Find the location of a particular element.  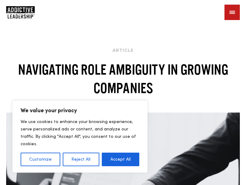

a: Home is located at coordinates (25, 12).